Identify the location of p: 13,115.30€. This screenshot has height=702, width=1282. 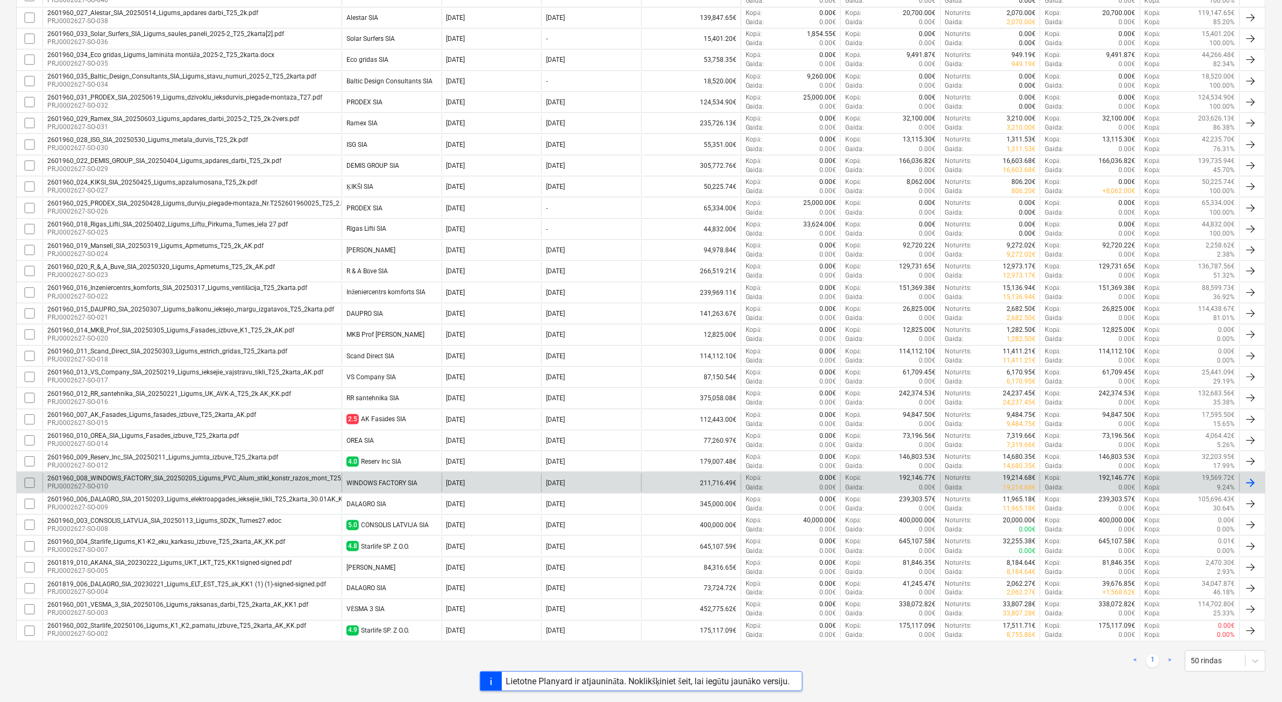
(1119, 139).